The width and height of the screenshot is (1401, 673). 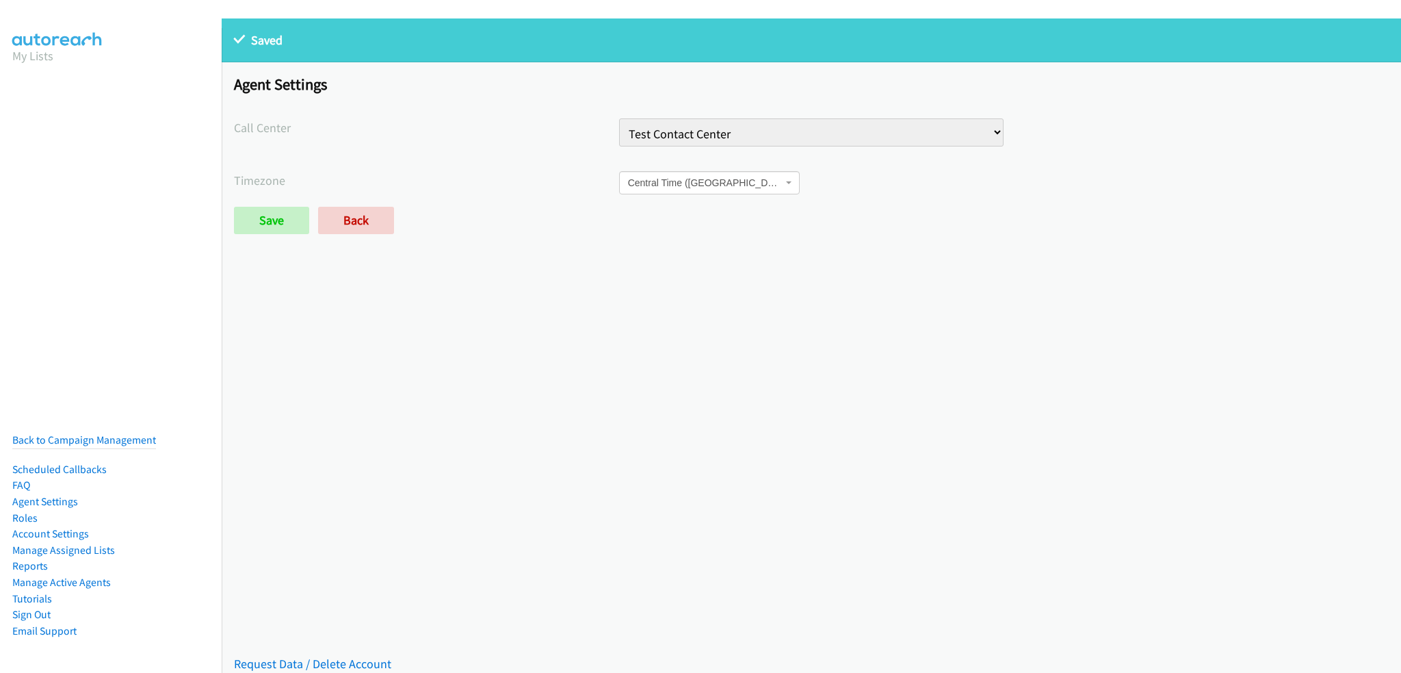 I want to click on a: My Lists, so click(x=33, y=55).